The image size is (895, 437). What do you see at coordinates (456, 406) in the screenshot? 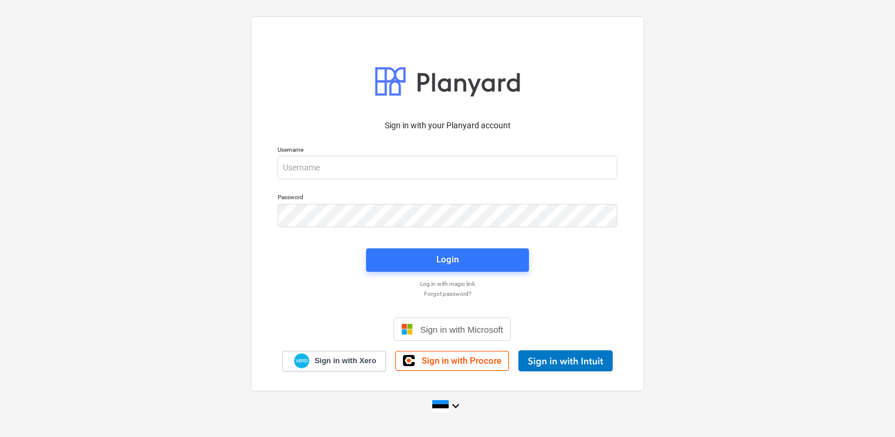
I see `i: keyboard_arrow_down` at bounding box center [456, 406].